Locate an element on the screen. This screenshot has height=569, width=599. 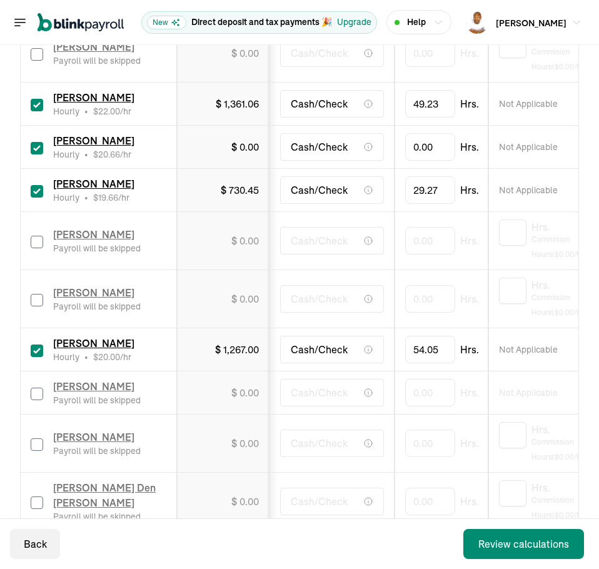
span: 1,267.00 is located at coordinates (241, 349).